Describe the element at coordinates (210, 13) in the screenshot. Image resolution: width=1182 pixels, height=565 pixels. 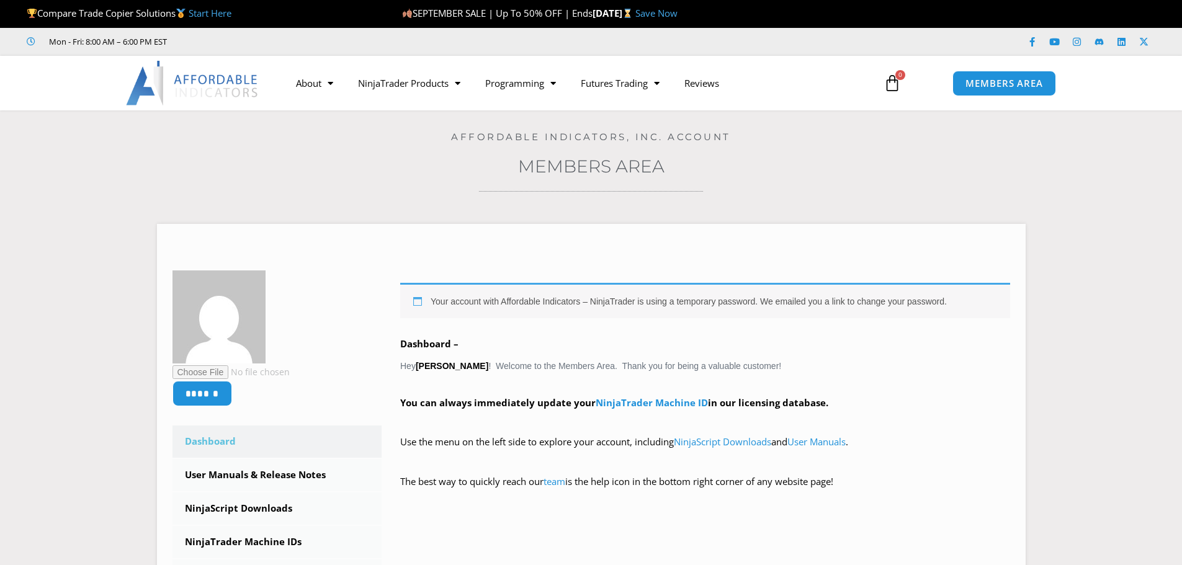
I see `a: Start Here` at that location.